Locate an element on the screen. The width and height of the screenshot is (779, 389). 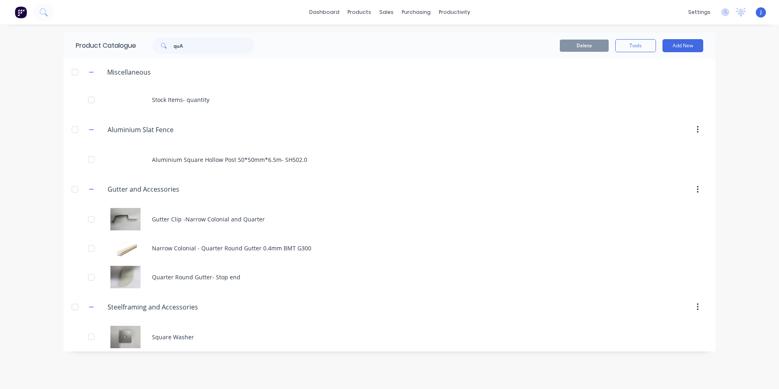
div: Product Catalogue is located at coordinates (100, 46).